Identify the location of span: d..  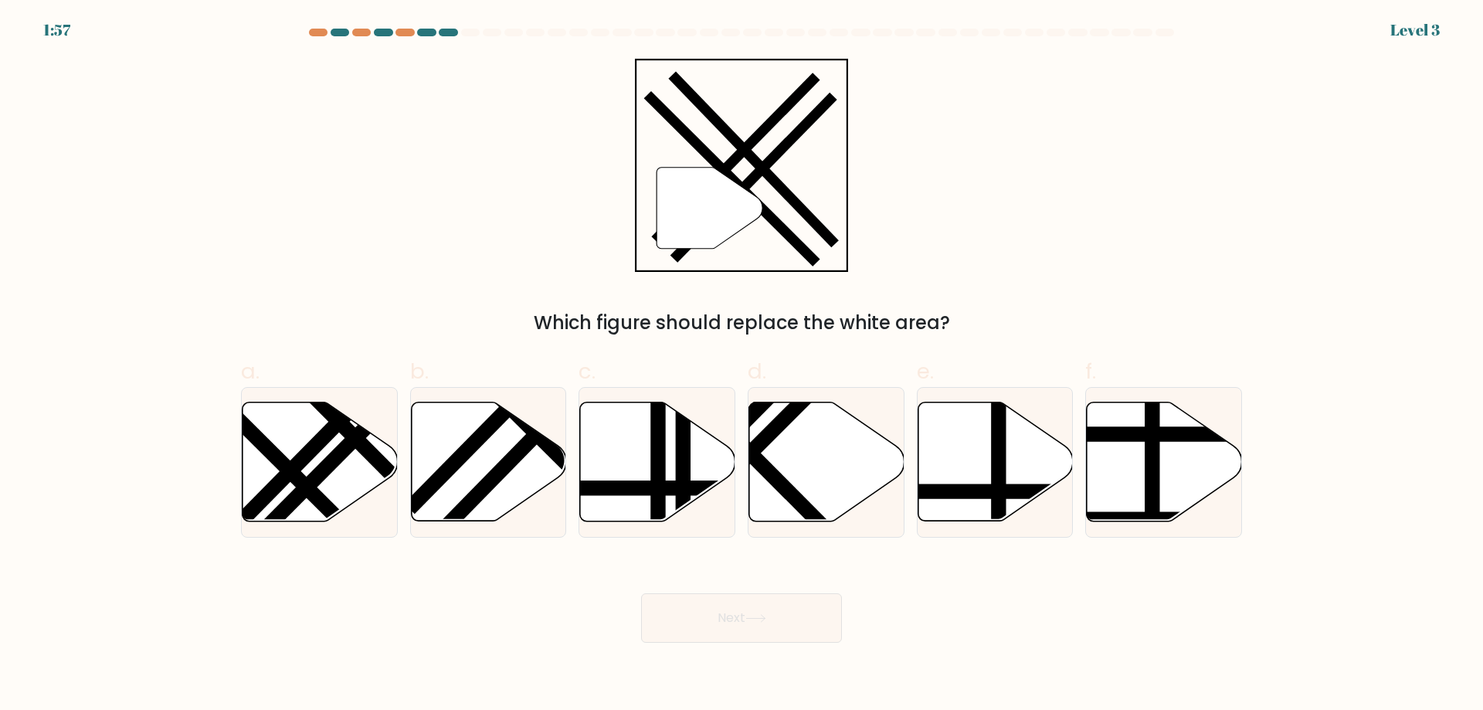
(757, 371).